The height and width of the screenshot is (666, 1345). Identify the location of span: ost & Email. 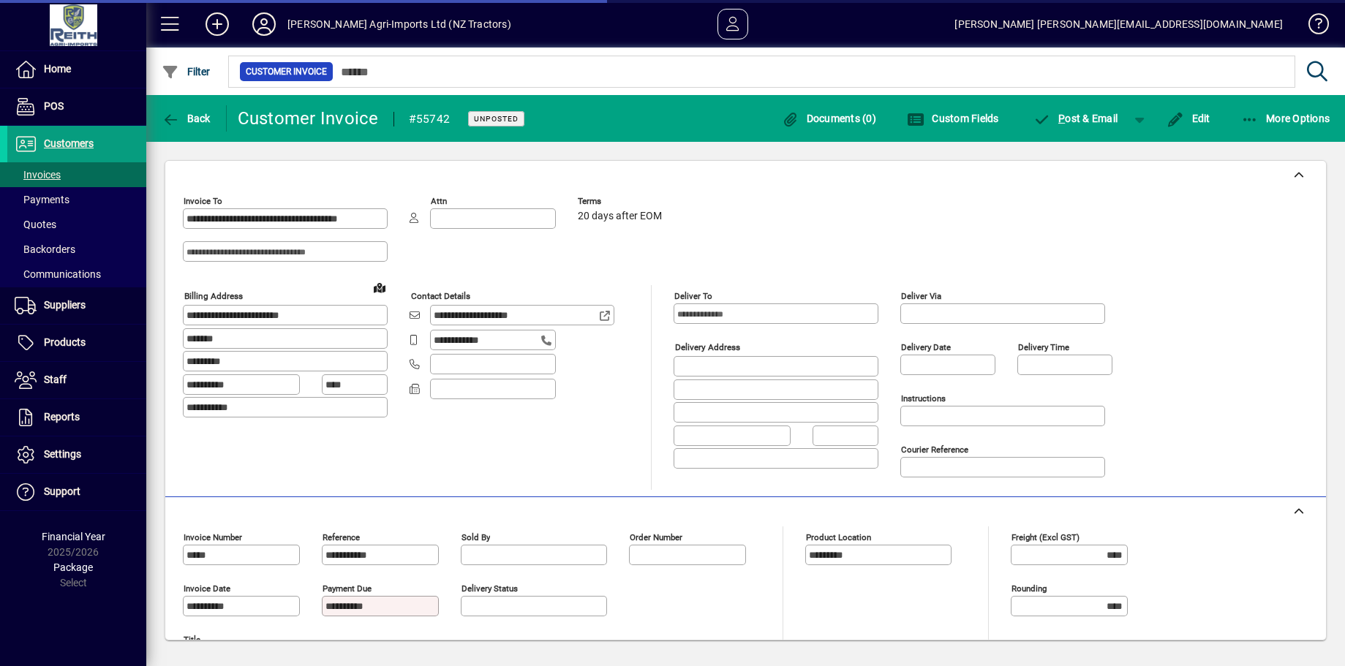
(1075, 118).